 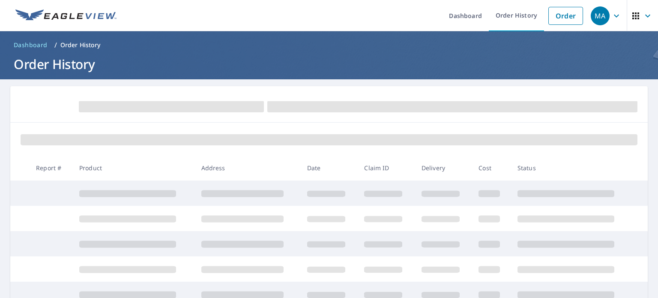 I want to click on th: Delivery, so click(x=443, y=167).